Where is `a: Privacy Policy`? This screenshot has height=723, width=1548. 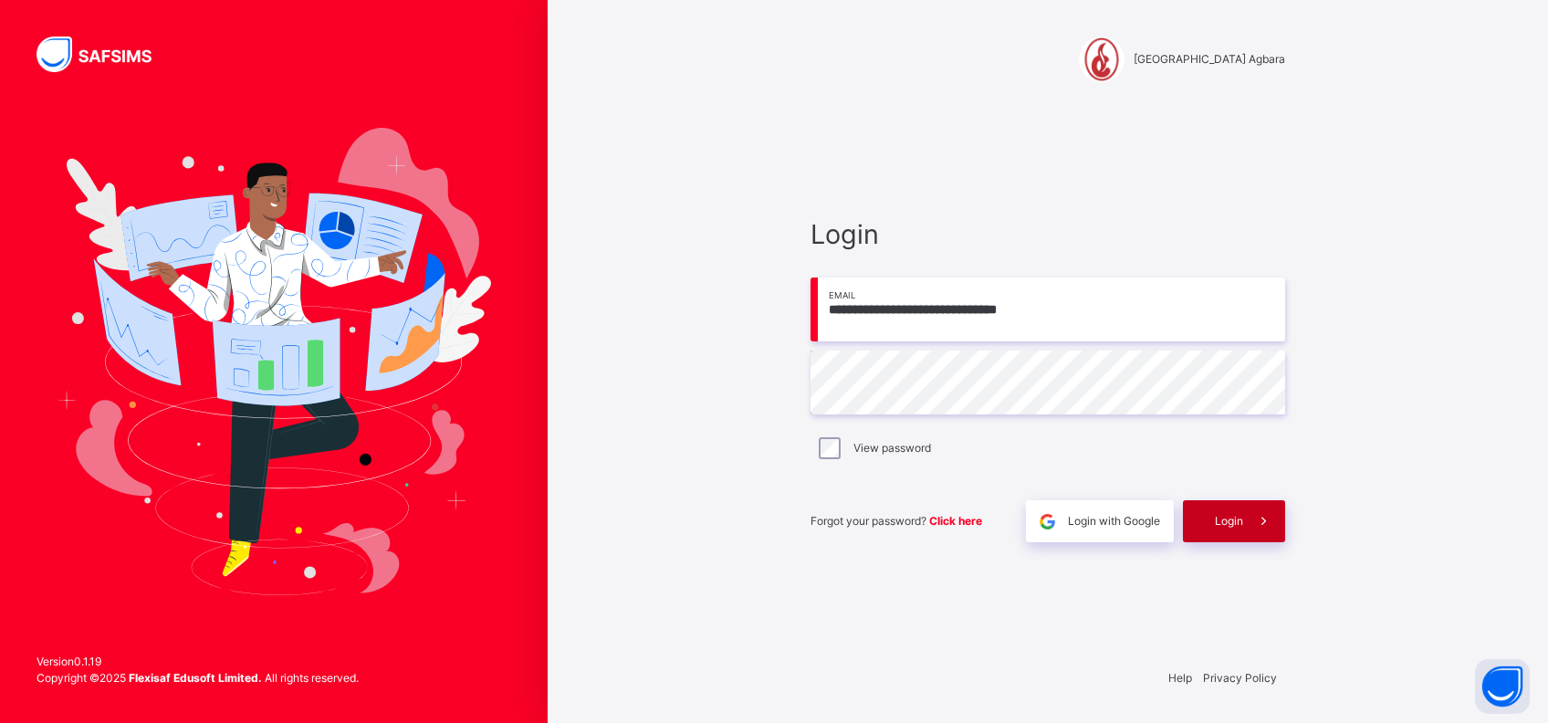 a: Privacy Policy is located at coordinates (1240, 677).